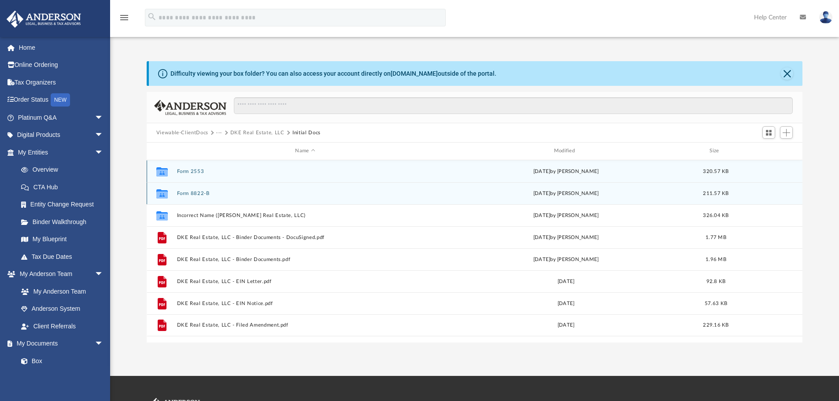 The width and height of the screenshot is (839, 401). I want to click on span: 320.57 KB, so click(716, 171).